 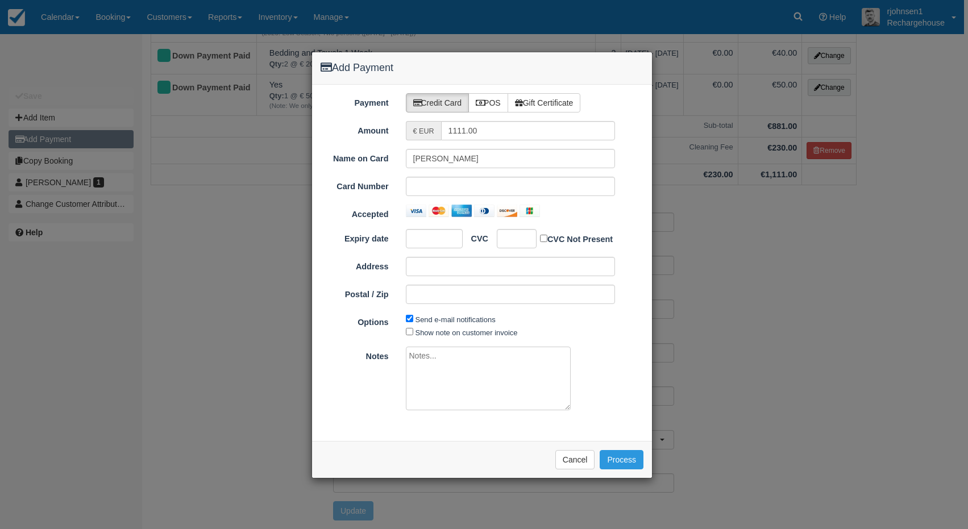 I want to click on label: Postal / Zip, so click(x=355, y=293).